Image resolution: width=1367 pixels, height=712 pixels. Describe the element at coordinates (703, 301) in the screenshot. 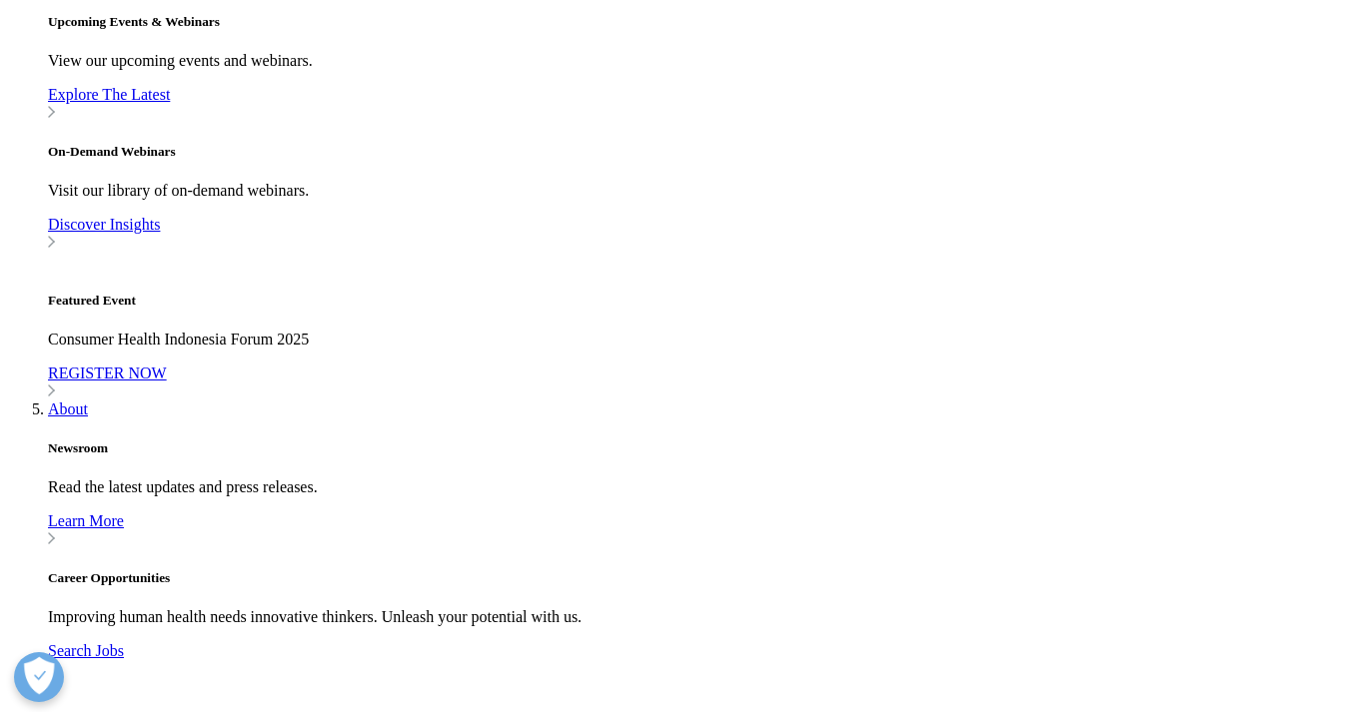

I see `h5: Featured Event` at that location.